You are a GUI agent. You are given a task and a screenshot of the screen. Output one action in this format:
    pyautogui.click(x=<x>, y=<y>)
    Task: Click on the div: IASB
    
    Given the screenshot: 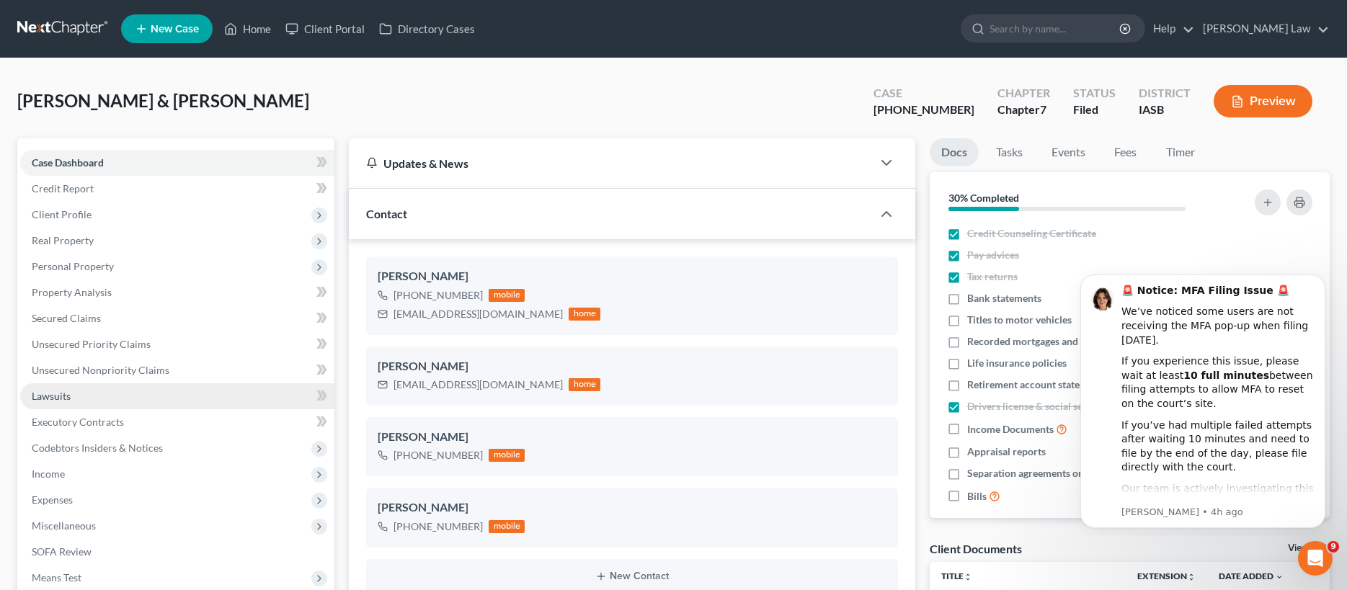 What is the action you would take?
    pyautogui.click(x=1165, y=110)
    